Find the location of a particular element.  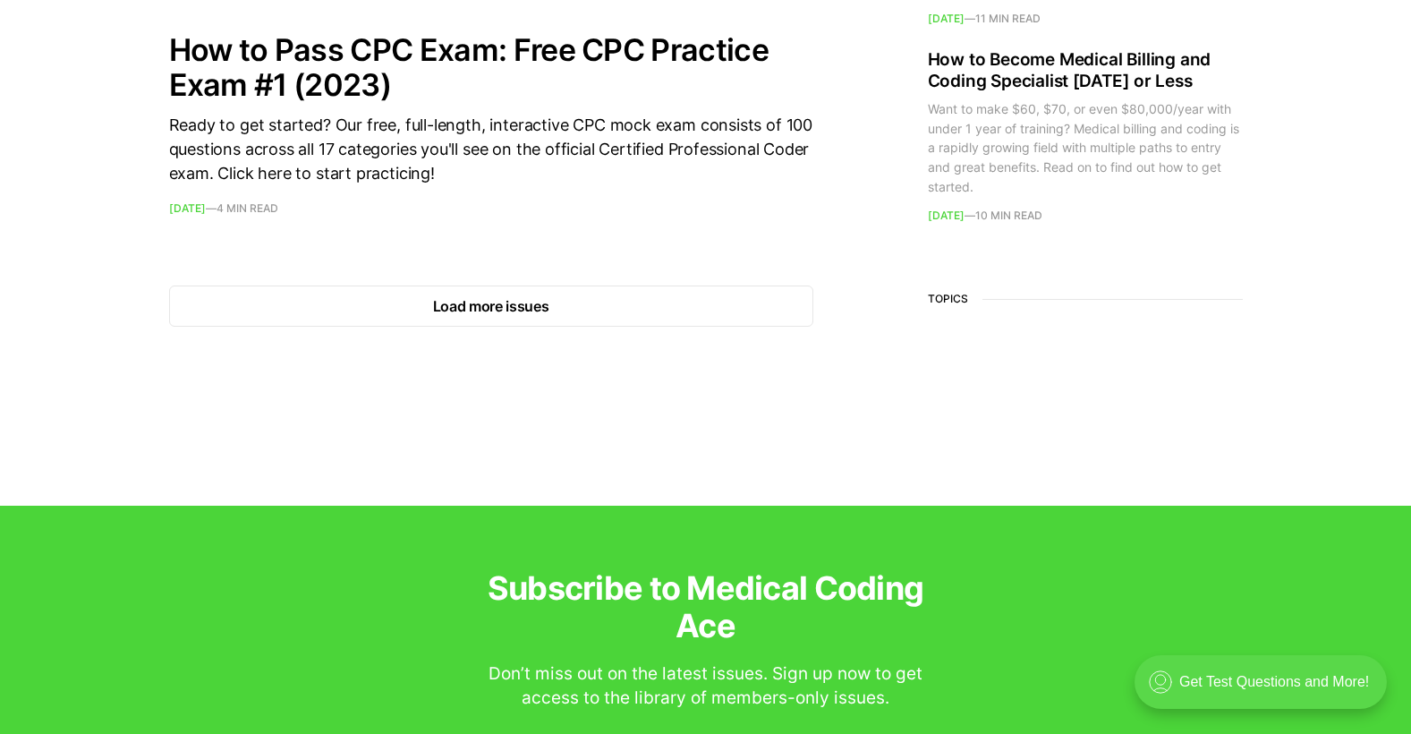

span: 10 min read is located at coordinates (1009, 217).